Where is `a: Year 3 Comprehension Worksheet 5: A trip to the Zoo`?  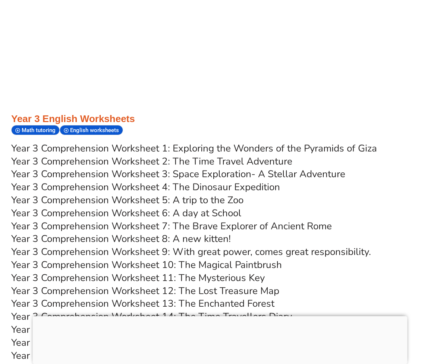 a: Year 3 Comprehension Worksheet 5: A trip to the Zoo is located at coordinates (127, 200).